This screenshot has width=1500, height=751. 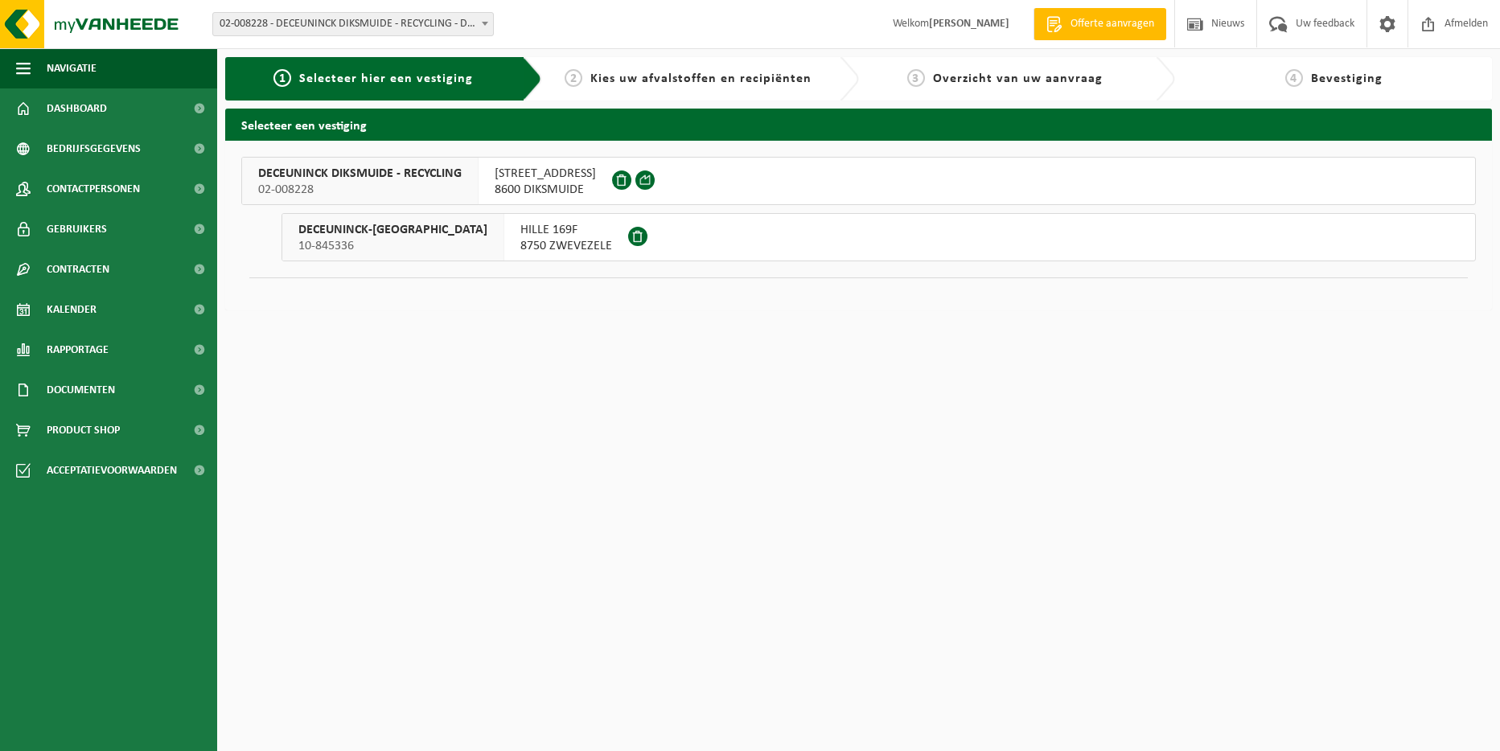 I want to click on span: 02-008228 - DECEUNINCK DIKSMUIDE - RECYCLING - DIKSMUIDE, so click(x=353, y=24).